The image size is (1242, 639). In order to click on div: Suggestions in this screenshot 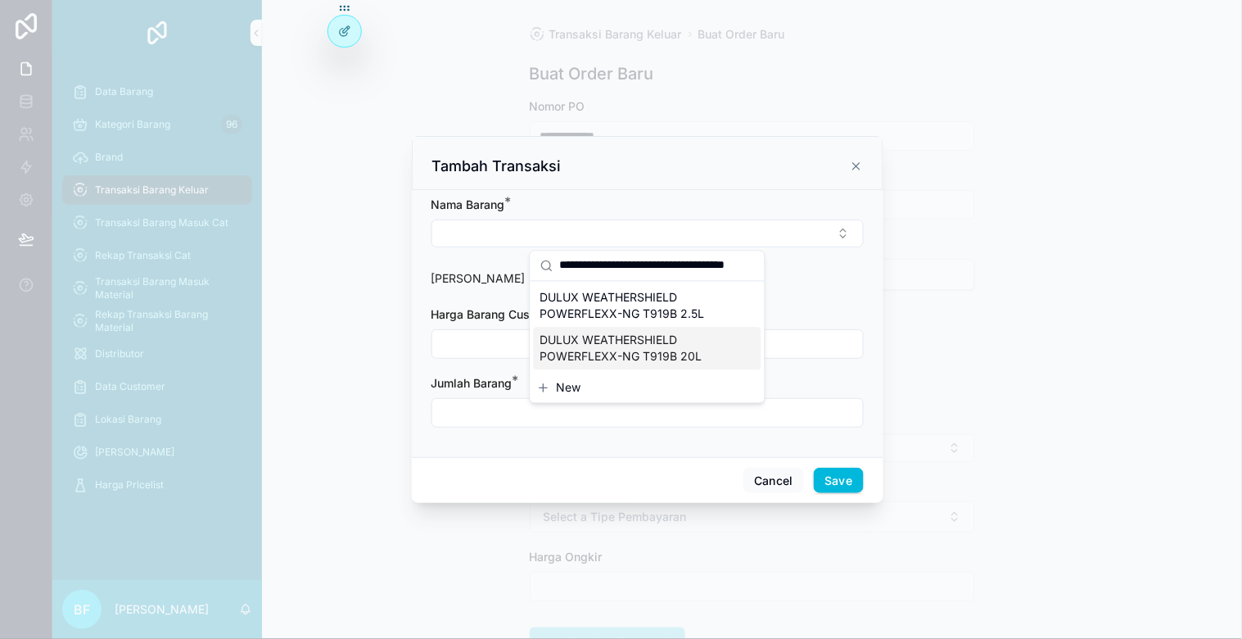, I will do `click(648, 327)`.